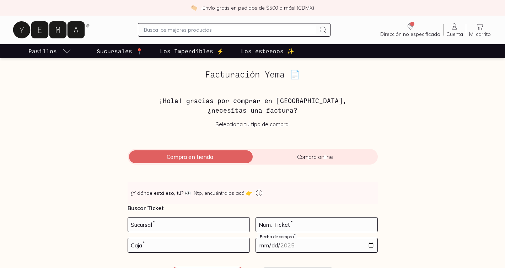 The width and height of the screenshot is (505, 268). Describe the element at coordinates (120, 51) in the screenshot. I see `a: Sucursales 📍` at that location.